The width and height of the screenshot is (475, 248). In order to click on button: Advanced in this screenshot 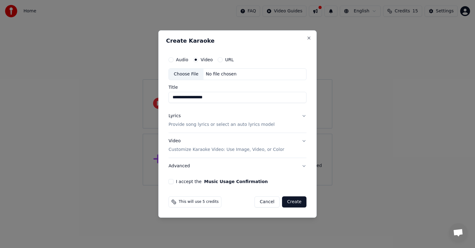, I will do `click(237, 166)`.